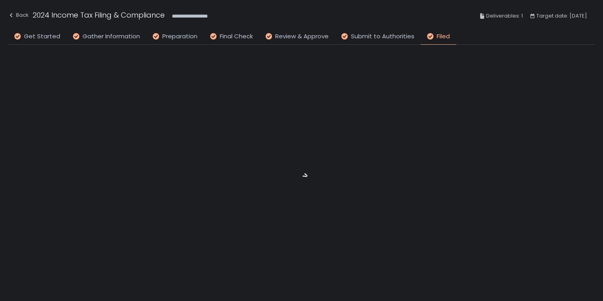  Describe the element at coordinates (99, 15) in the screenshot. I see `h1: 2024 Income Tax Filing & Compliance` at that location.